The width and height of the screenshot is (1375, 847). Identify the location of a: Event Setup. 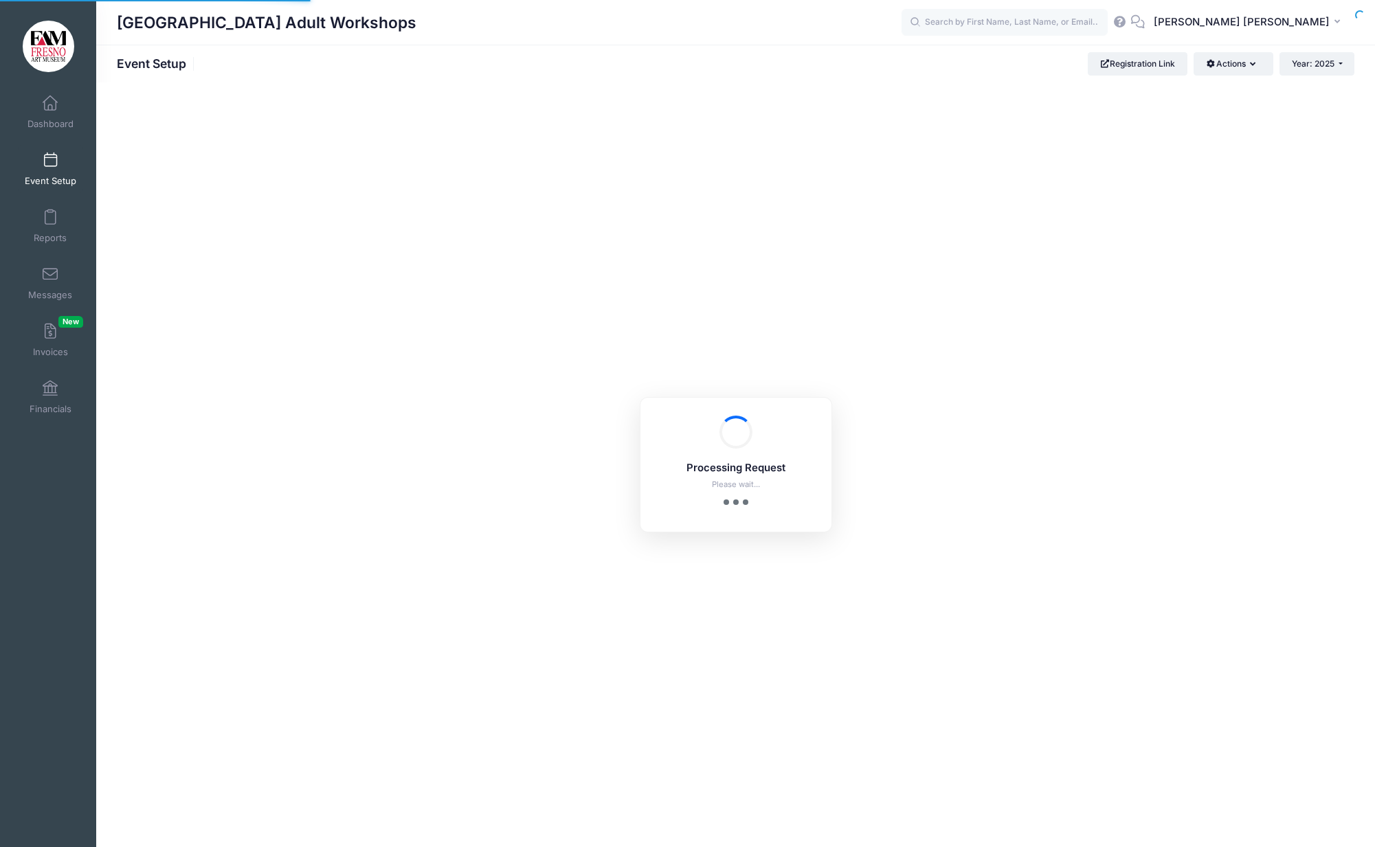
(50, 169).